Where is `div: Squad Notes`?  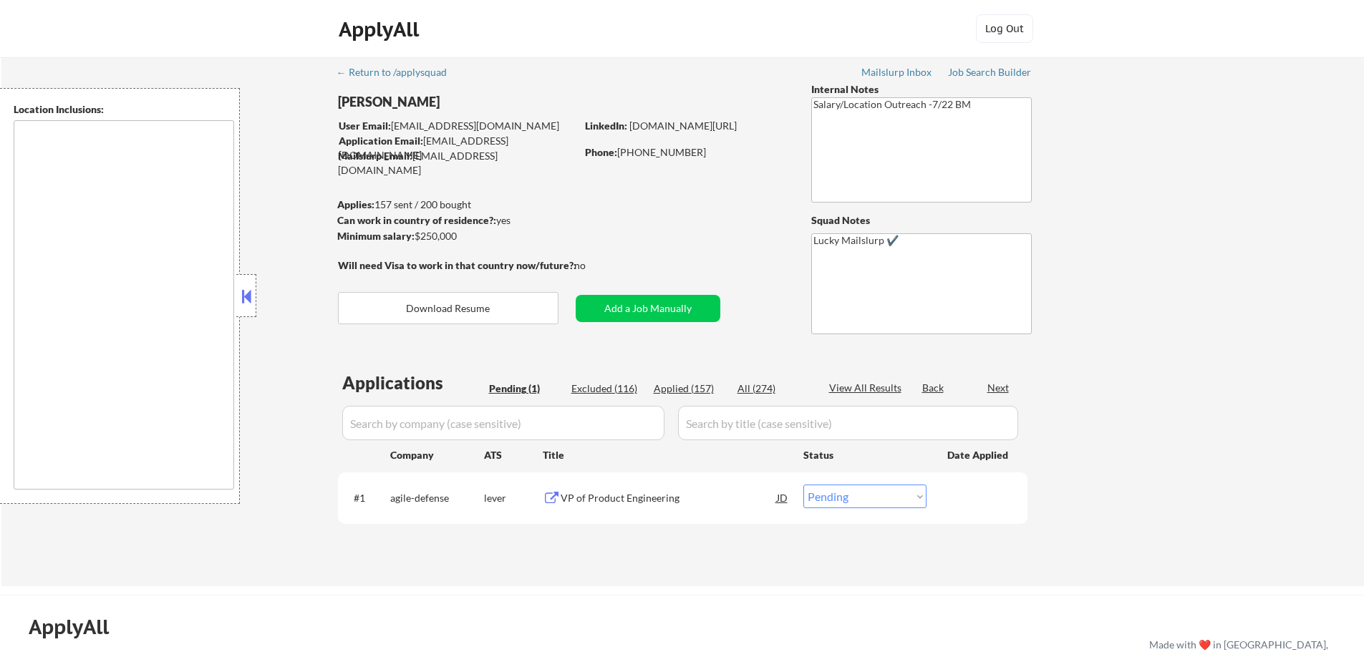
div: Squad Notes is located at coordinates (921, 221).